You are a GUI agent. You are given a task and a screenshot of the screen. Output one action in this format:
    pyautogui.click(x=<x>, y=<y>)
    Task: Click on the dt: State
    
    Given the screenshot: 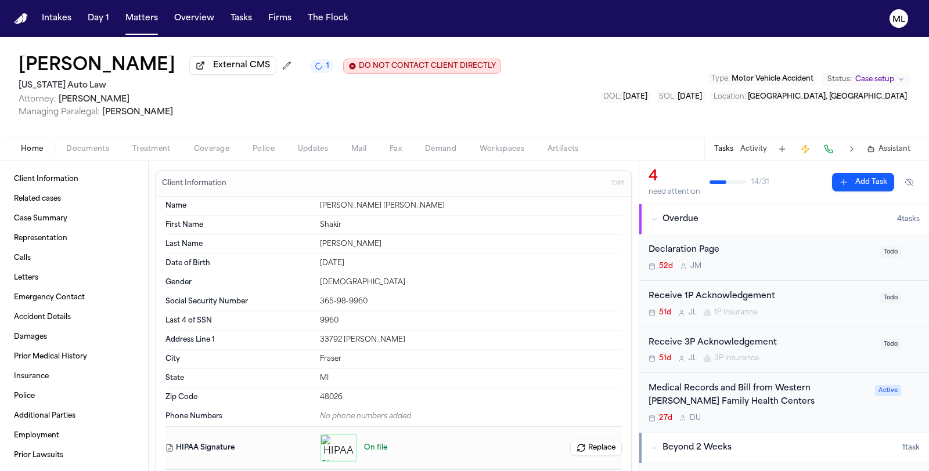 What is the action you would take?
    pyautogui.click(x=239, y=378)
    